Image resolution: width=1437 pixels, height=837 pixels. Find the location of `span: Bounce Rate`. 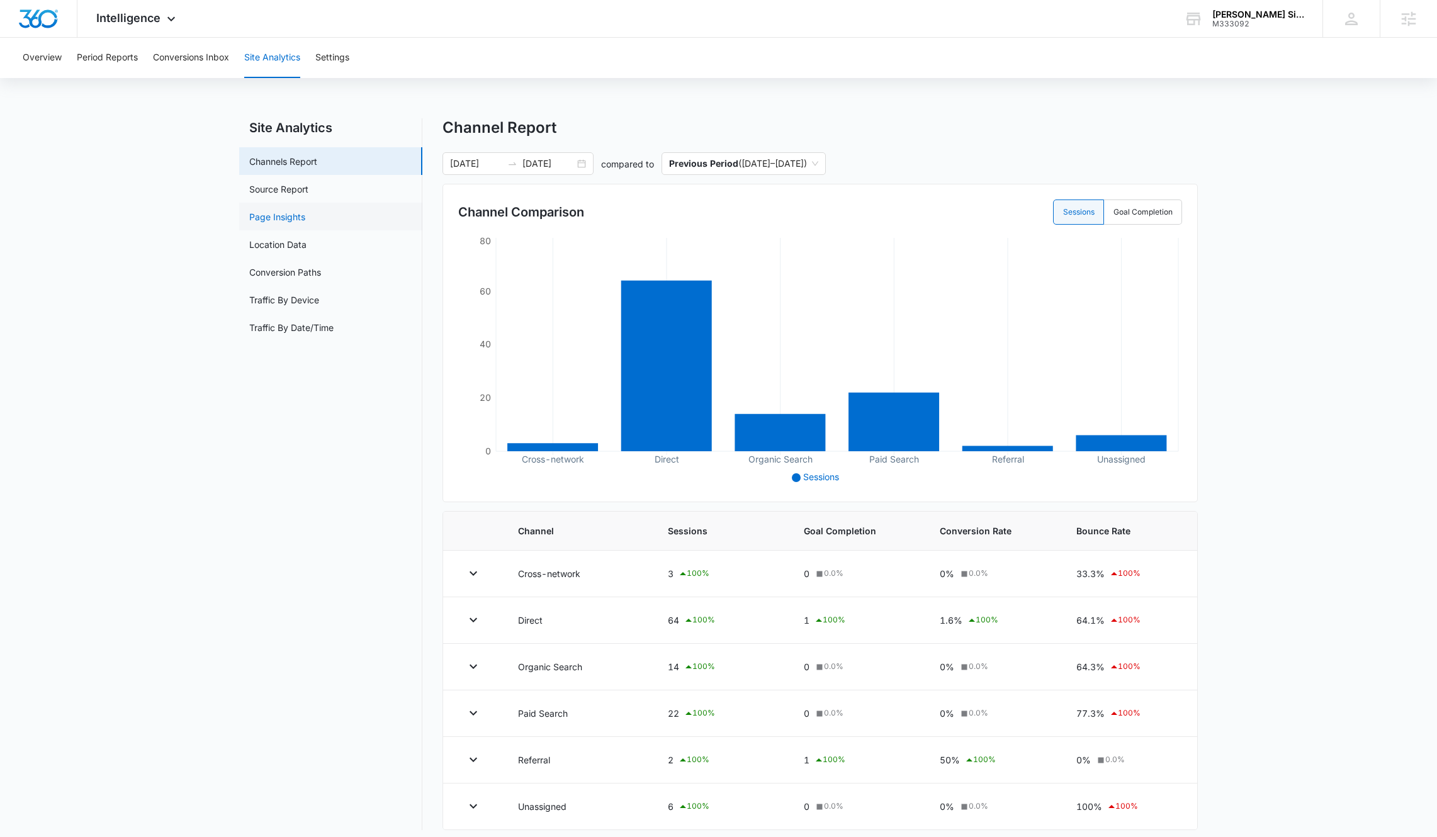

span: Bounce Rate is located at coordinates (1127, 531).